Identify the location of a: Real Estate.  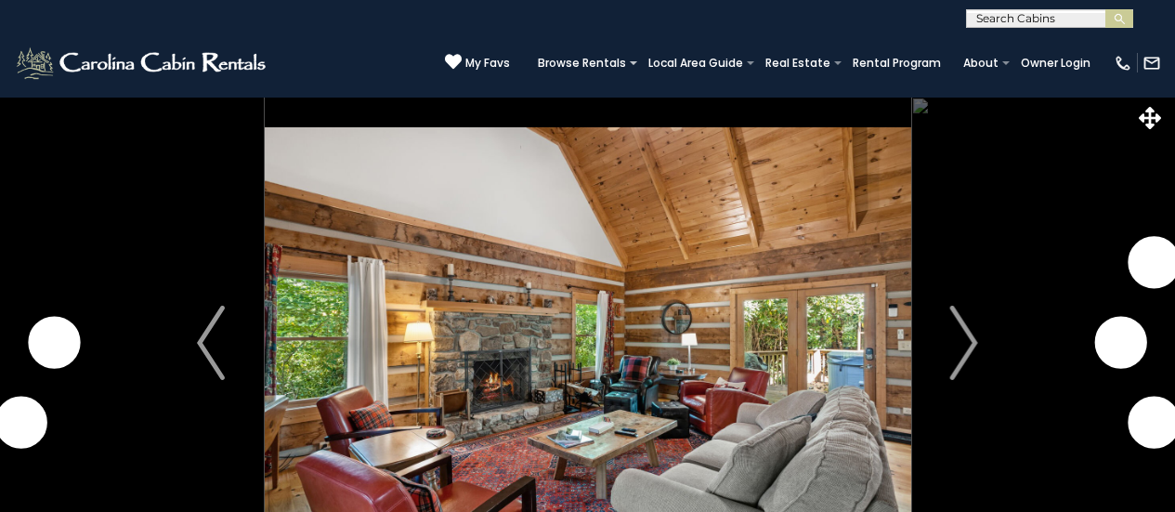
(798, 63).